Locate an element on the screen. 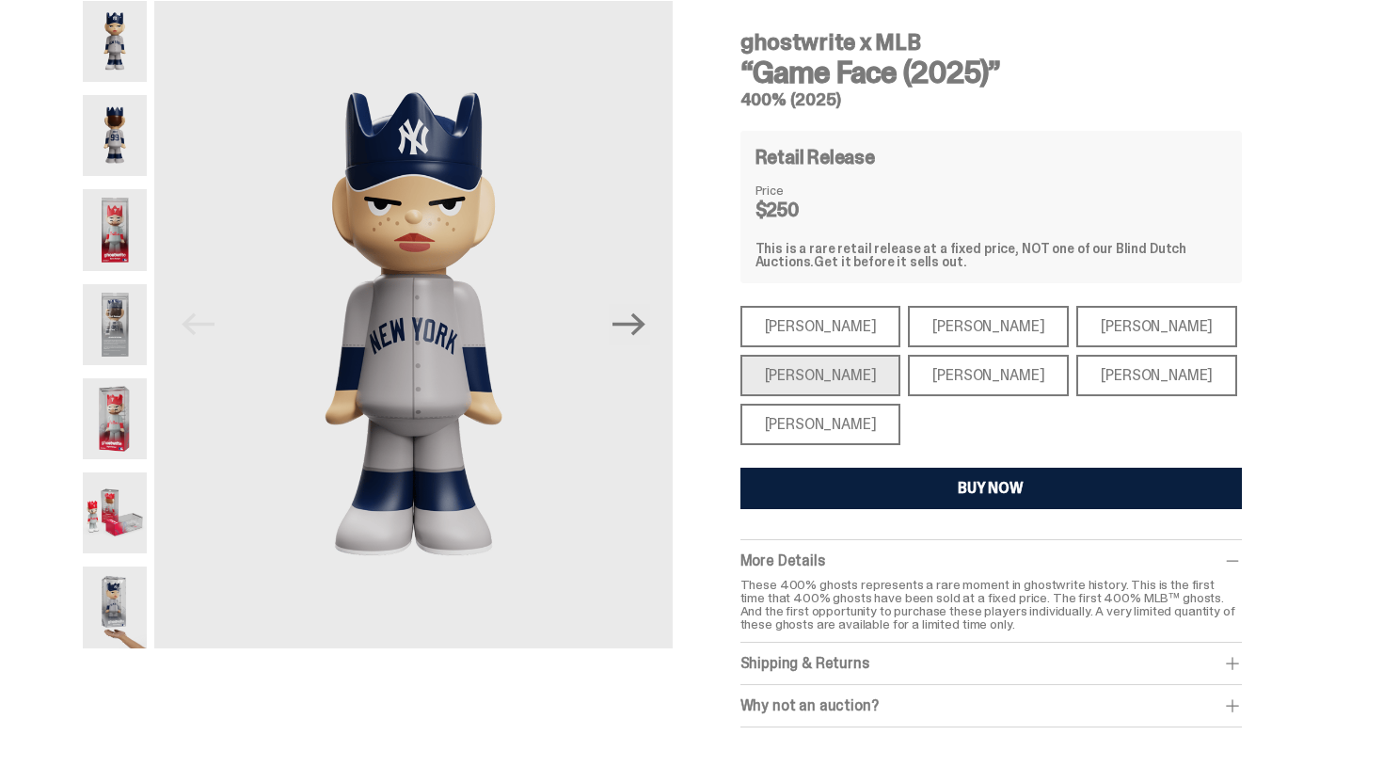  h3: “Game Face (2025)” is located at coordinates (991, 72).